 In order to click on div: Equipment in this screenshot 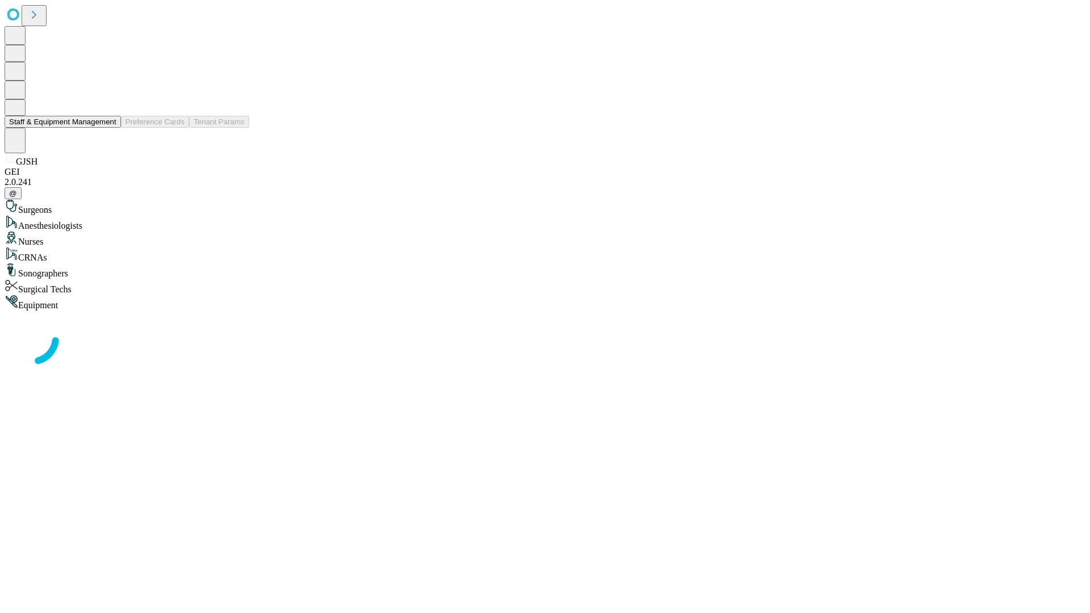, I will do `click(545, 303)`.